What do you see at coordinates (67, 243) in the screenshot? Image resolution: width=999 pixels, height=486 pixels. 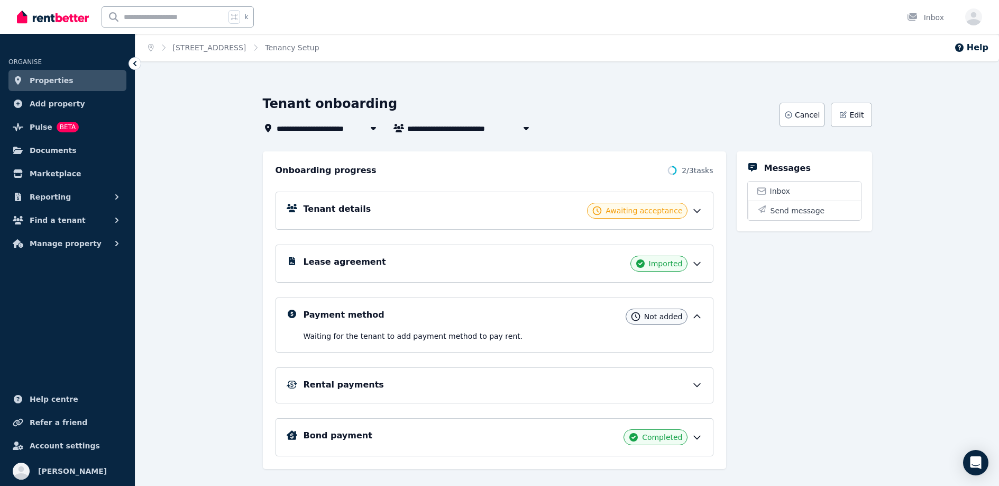 I see `button: Manage property` at bounding box center [67, 243].